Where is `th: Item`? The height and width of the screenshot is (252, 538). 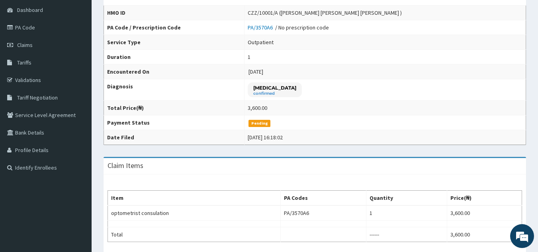
th: Item is located at coordinates (194, 198).